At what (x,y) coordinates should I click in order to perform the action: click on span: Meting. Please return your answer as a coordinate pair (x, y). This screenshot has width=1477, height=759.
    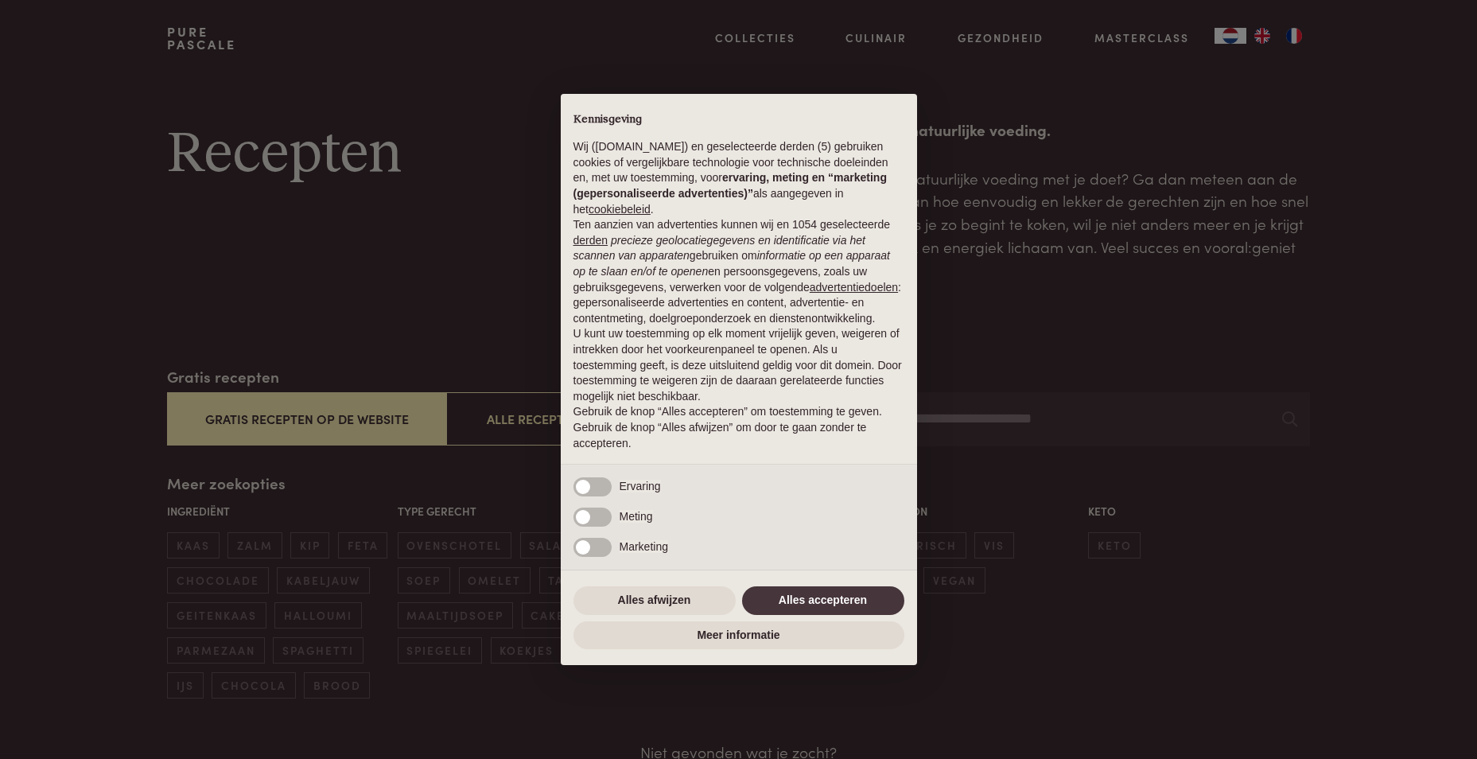
    Looking at the image, I should click on (636, 516).